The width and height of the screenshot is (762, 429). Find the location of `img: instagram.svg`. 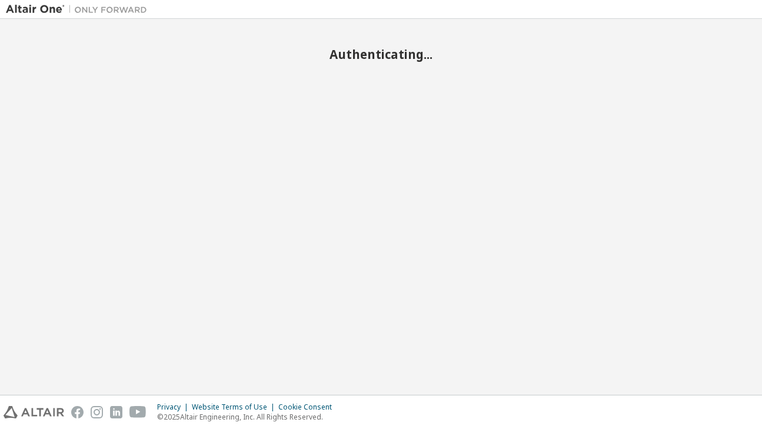

img: instagram.svg is located at coordinates (97, 411).